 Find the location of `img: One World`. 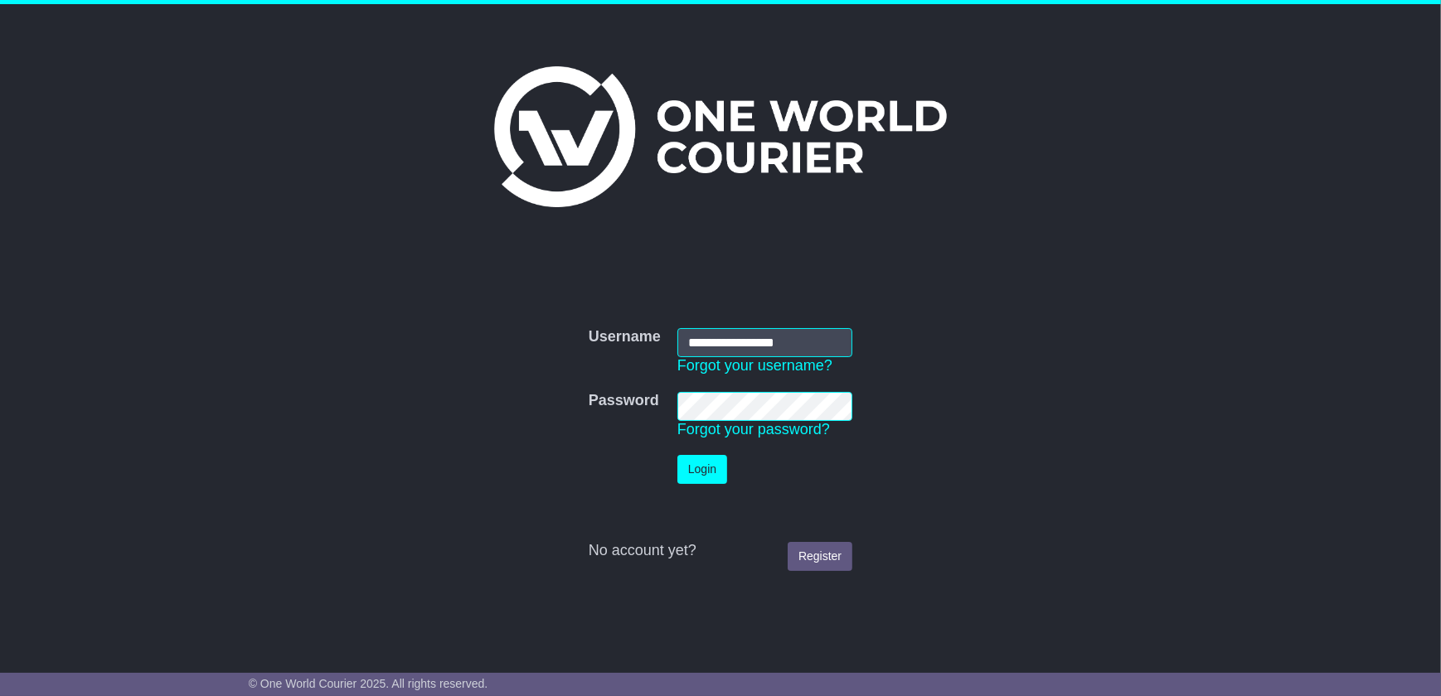

img: One World is located at coordinates (720, 137).